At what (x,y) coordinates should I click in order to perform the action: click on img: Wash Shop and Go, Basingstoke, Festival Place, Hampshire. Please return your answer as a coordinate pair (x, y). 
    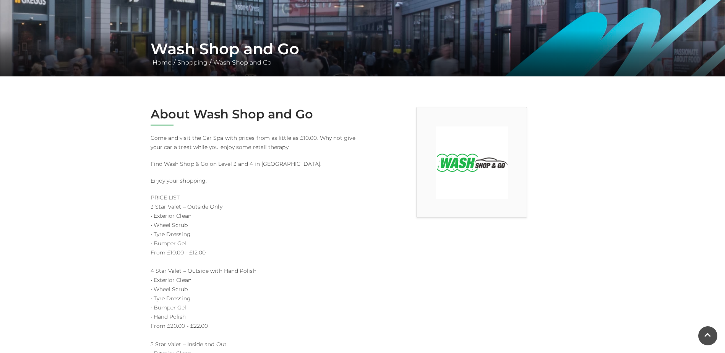
    Looking at the image, I should click on (472, 163).